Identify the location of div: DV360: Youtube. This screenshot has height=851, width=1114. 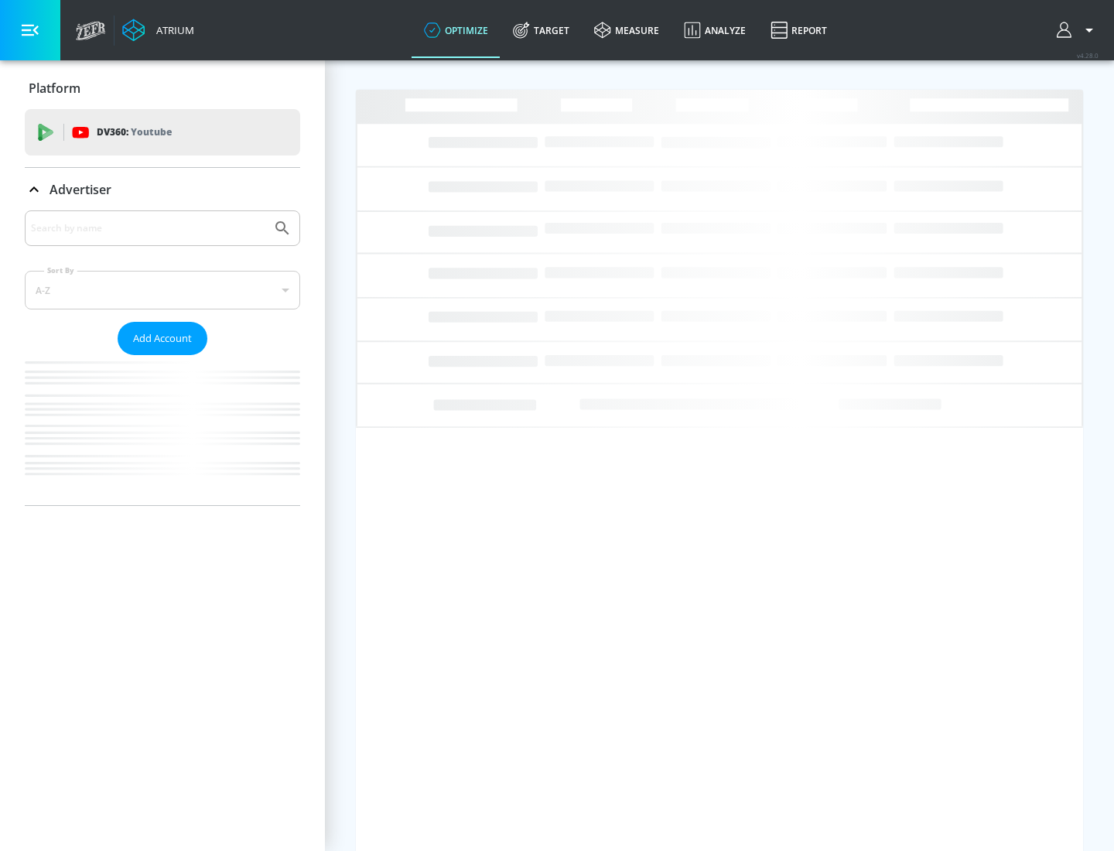
(163, 132).